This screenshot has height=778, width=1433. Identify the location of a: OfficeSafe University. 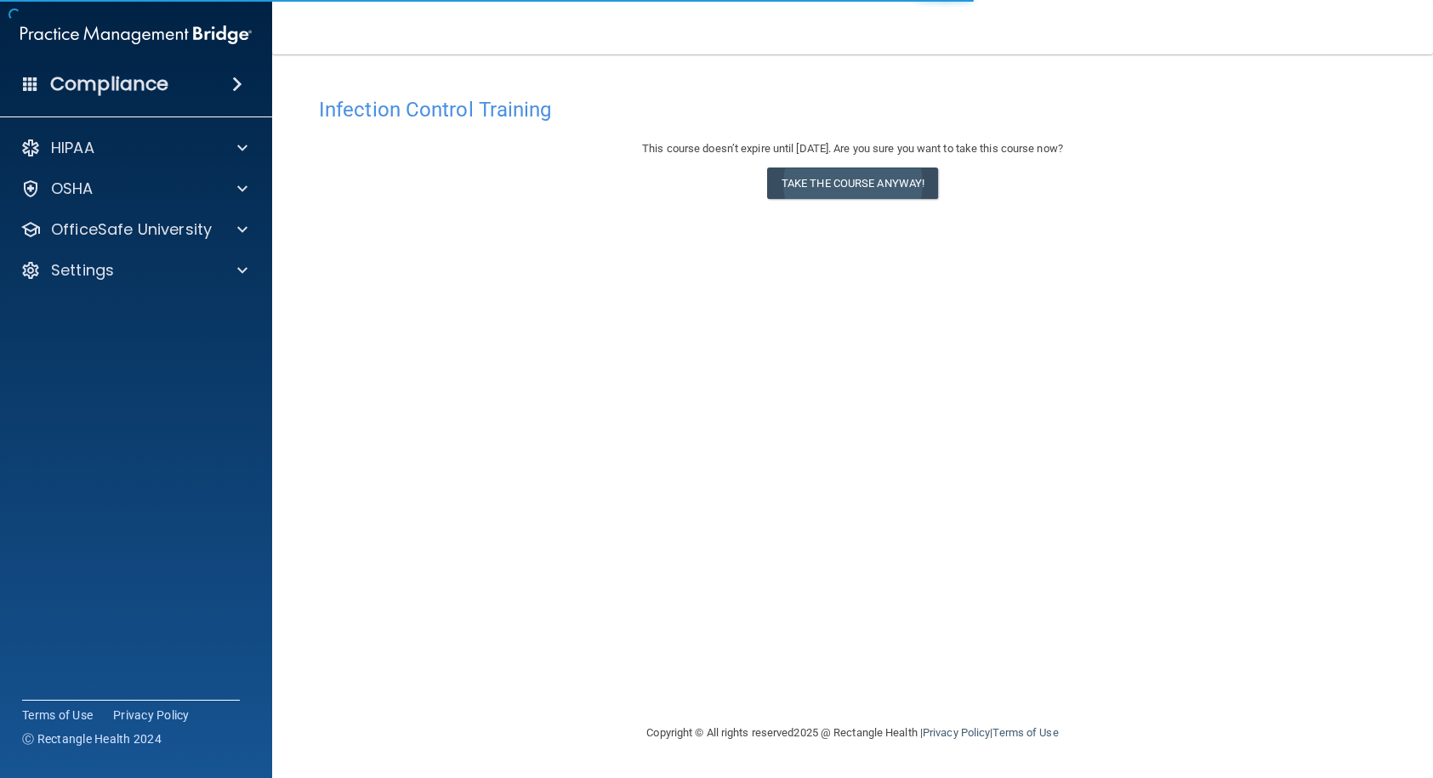
(134, 230).